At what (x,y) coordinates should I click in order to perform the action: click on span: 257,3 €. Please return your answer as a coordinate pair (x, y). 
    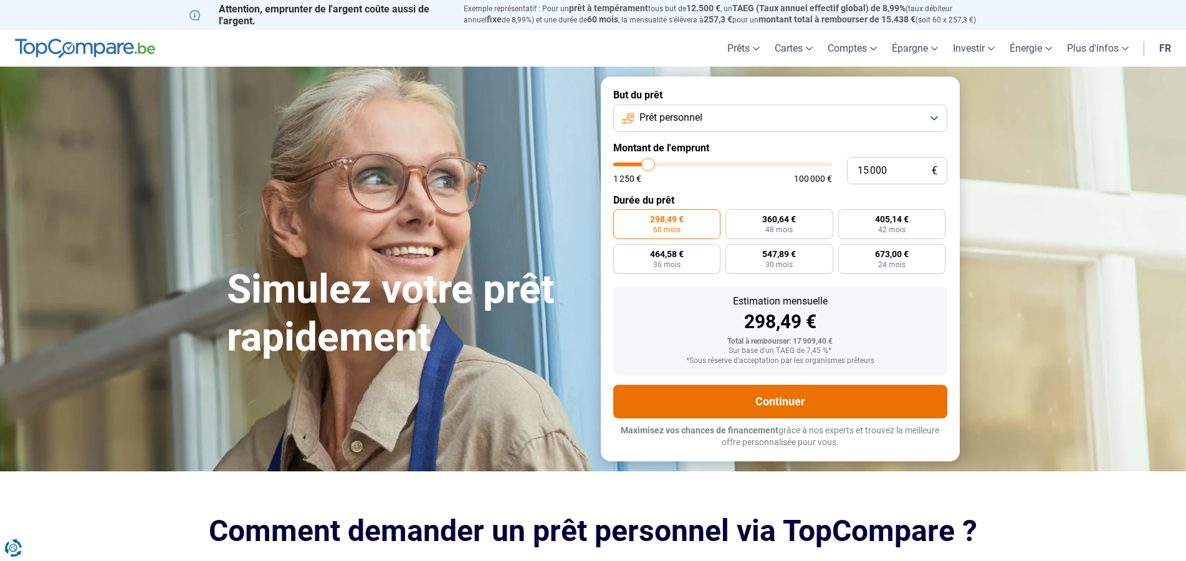
    Looking at the image, I should click on (718, 19).